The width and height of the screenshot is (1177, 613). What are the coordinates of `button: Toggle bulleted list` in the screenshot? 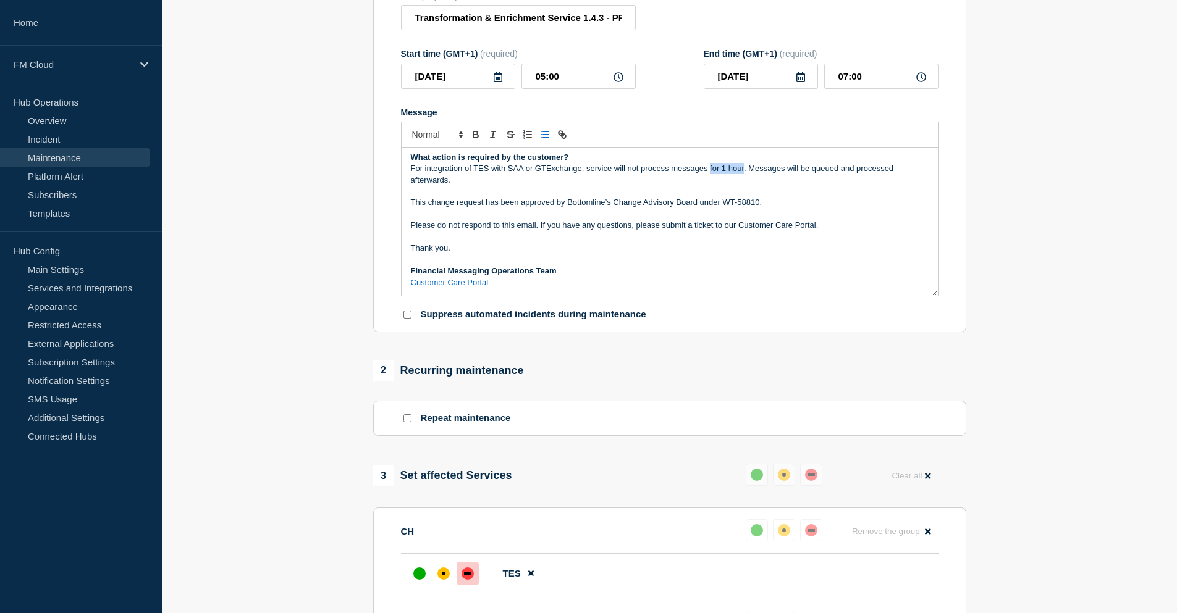 It's located at (545, 135).